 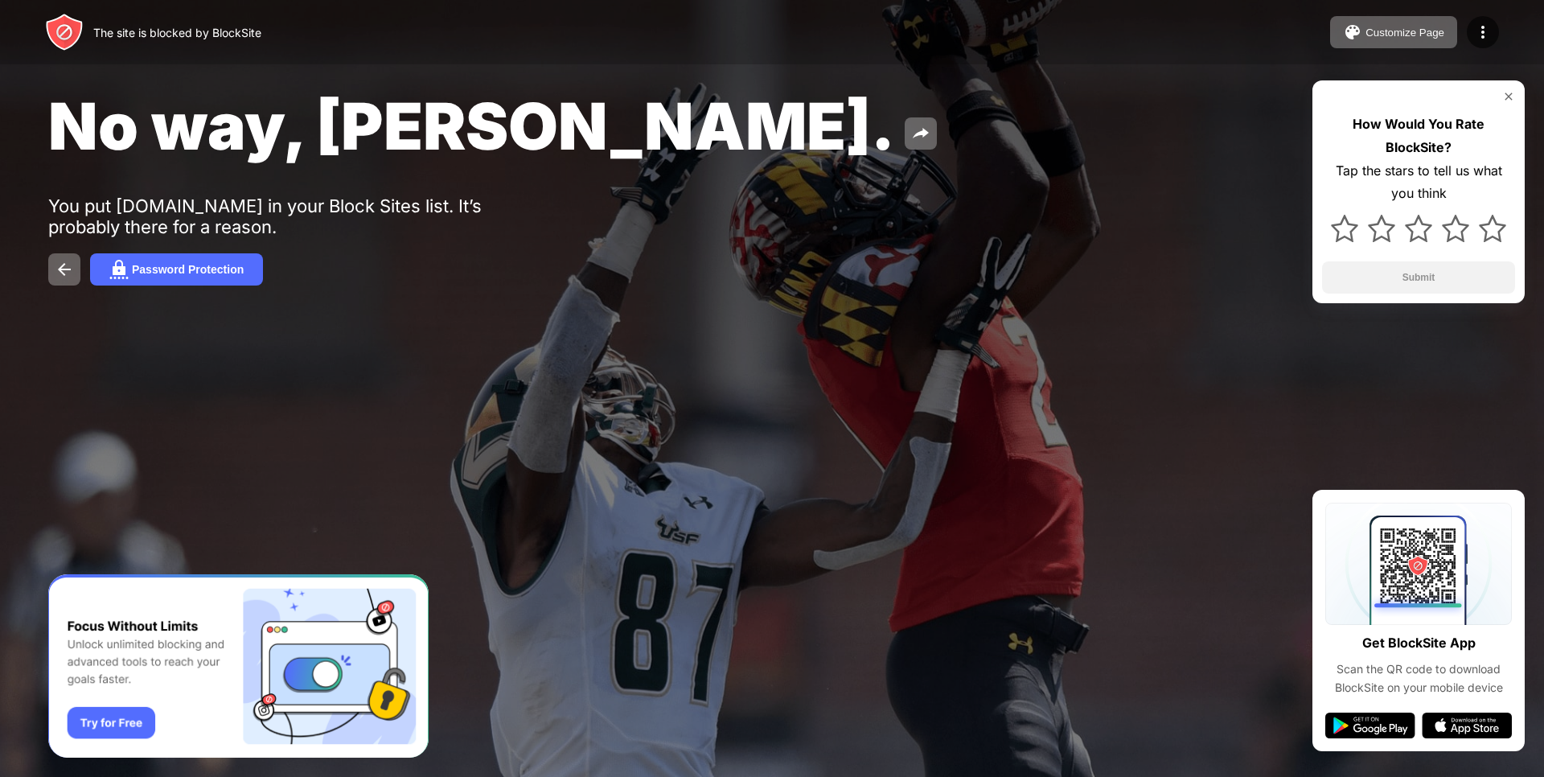 I want to click on img: password.svg, so click(x=119, y=269).